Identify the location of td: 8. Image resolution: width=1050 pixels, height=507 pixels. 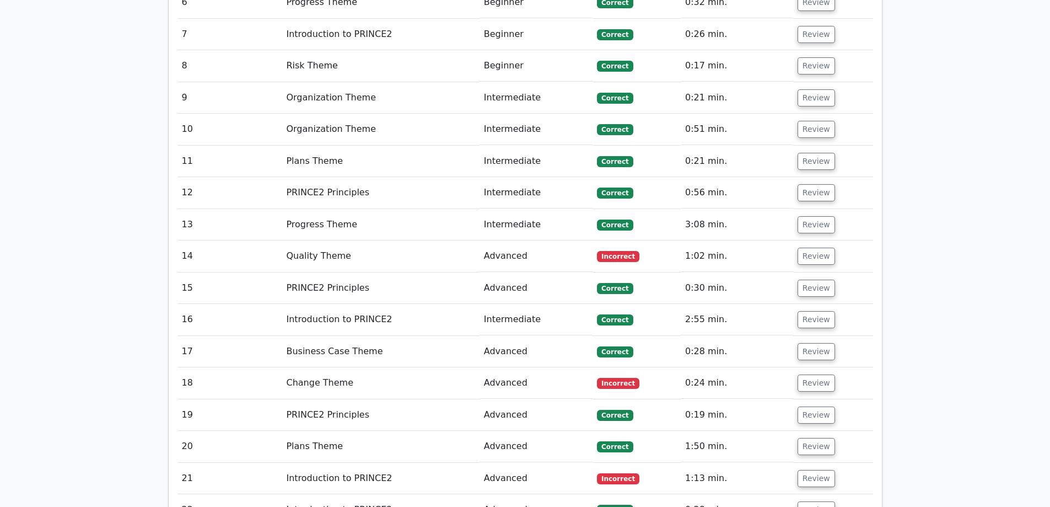
(230, 66).